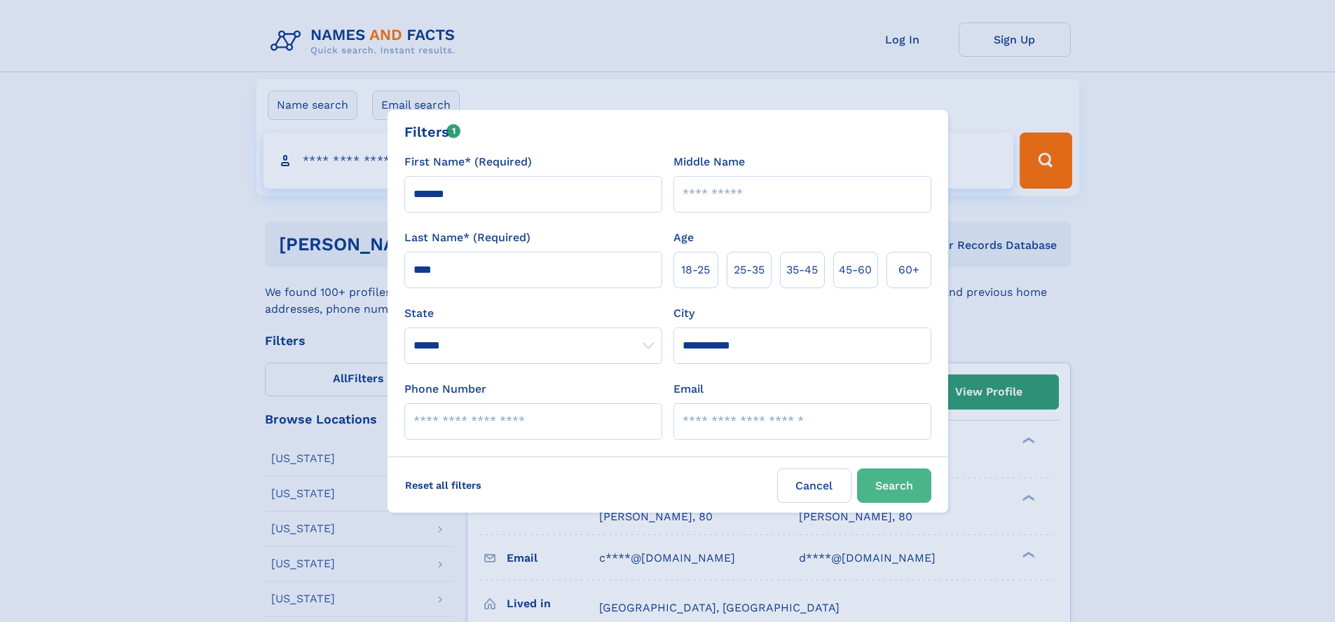 This screenshot has height=622, width=1335. Describe the element at coordinates (683, 238) in the screenshot. I see `label: Age` at that location.